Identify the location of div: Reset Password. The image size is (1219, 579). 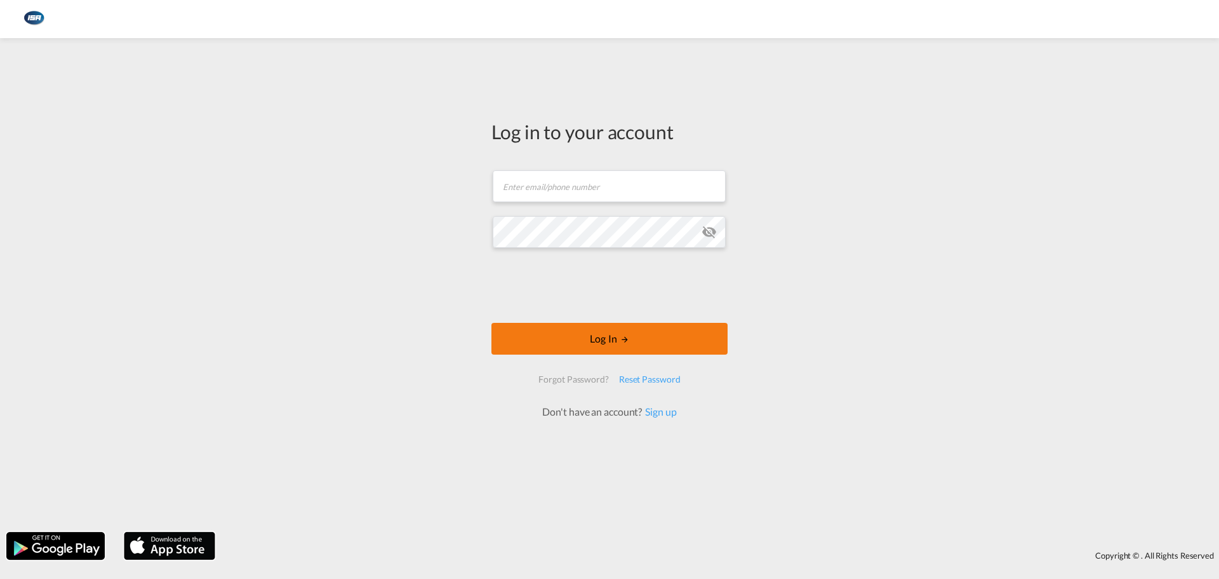
(650, 379).